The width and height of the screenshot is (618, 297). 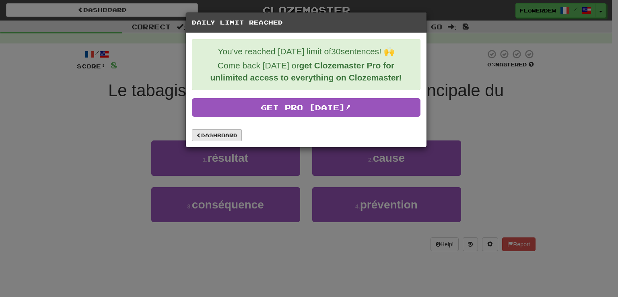 What do you see at coordinates (306, 71) in the screenshot?
I see `strong: get Clozemaster Pro for unlimited access to everything on Clozemaster!` at bounding box center [306, 71].